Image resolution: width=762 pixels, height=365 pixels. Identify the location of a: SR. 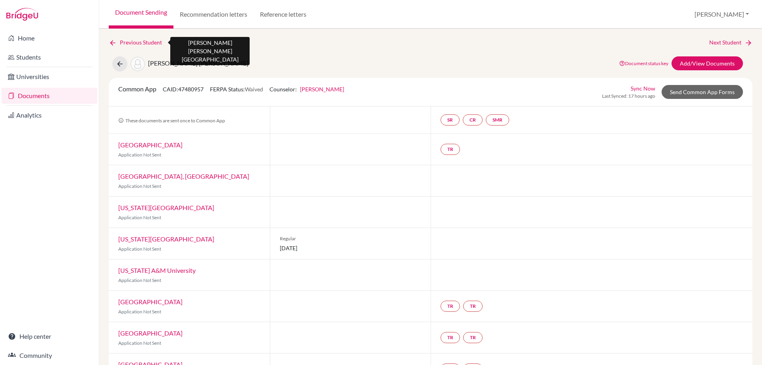
(450, 120).